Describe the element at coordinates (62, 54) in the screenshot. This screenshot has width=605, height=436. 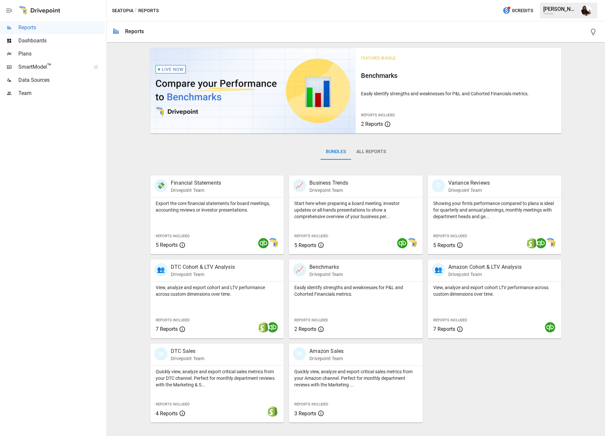
I see `span: Plans` at that location.